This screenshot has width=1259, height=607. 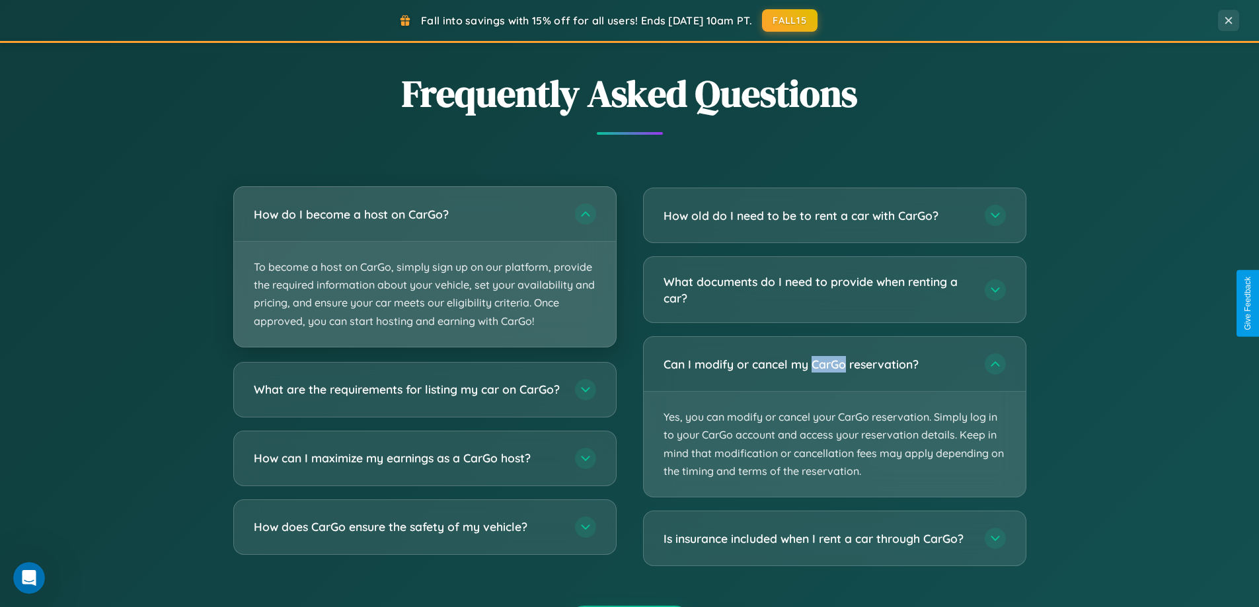 I want to click on h3: How old do I need to be to rent a car with CarGo?, so click(x=817, y=215).